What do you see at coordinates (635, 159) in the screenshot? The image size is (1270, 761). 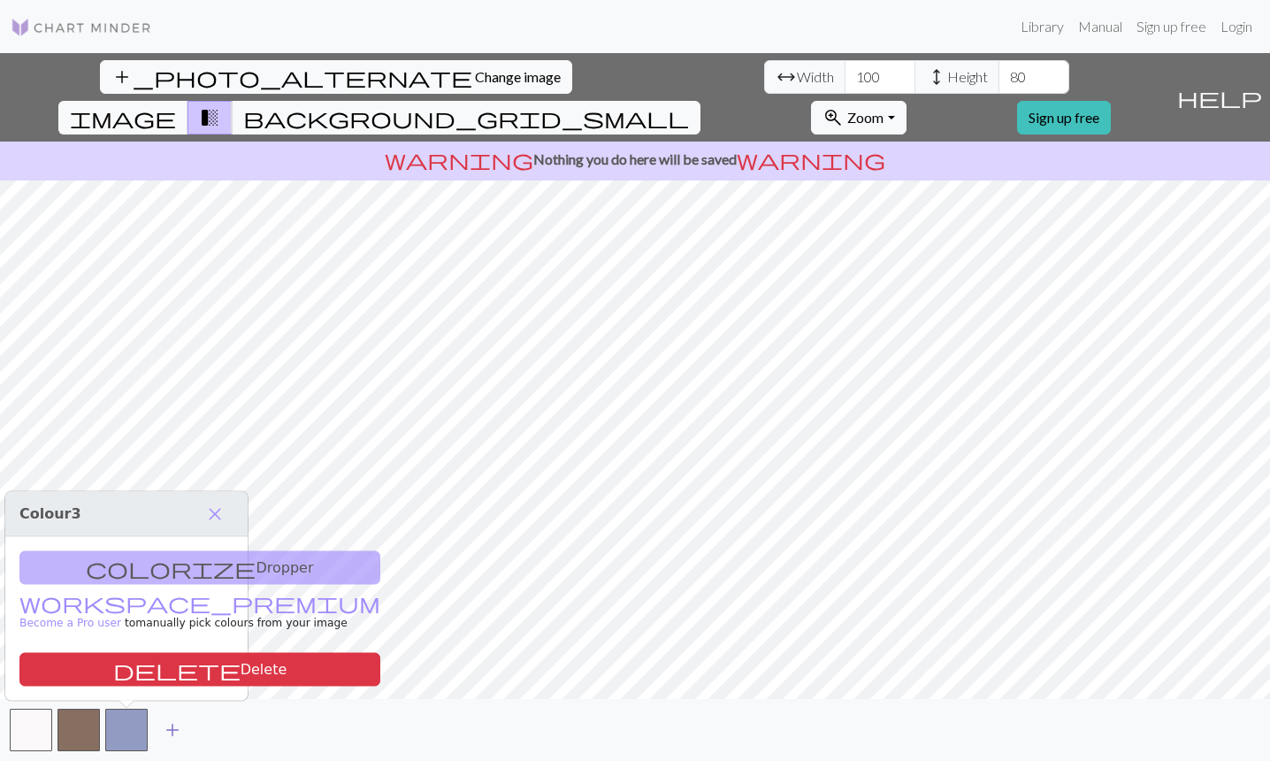 I see `p: Nothing you do here will be saved` at bounding box center [635, 159].